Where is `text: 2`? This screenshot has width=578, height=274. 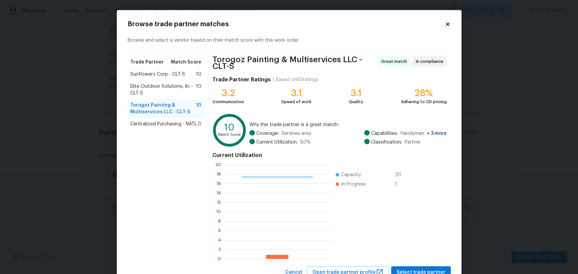
text: 2 is located at coordinates (219, 250).